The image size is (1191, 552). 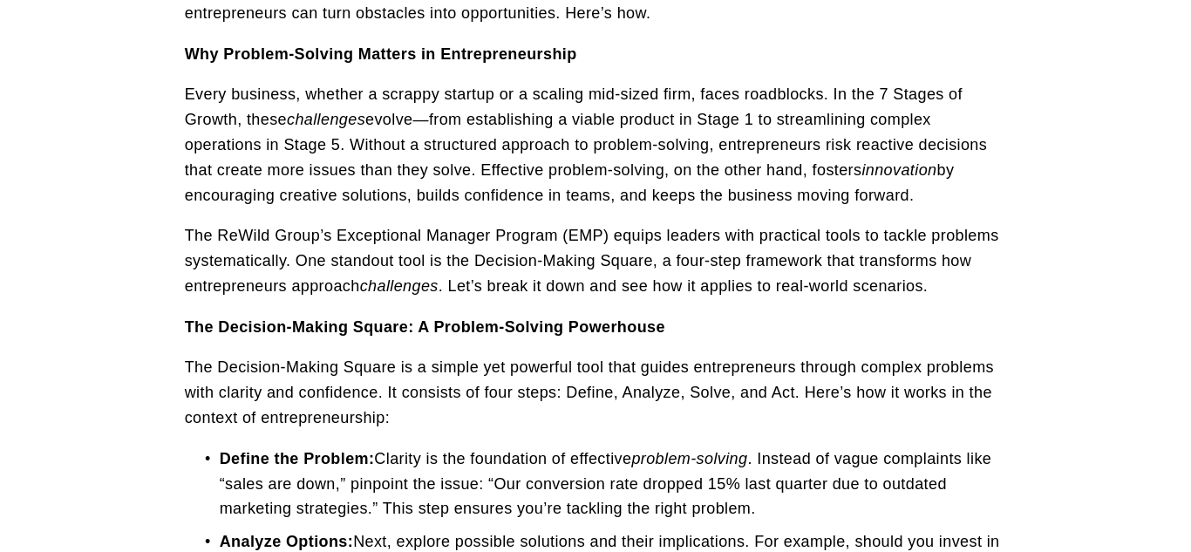 I want to click on p: The ReWild Group’s Exceptional Manager Program (EMP) equips leaders with practical tools to tackl..., so click(x=595, y=261).